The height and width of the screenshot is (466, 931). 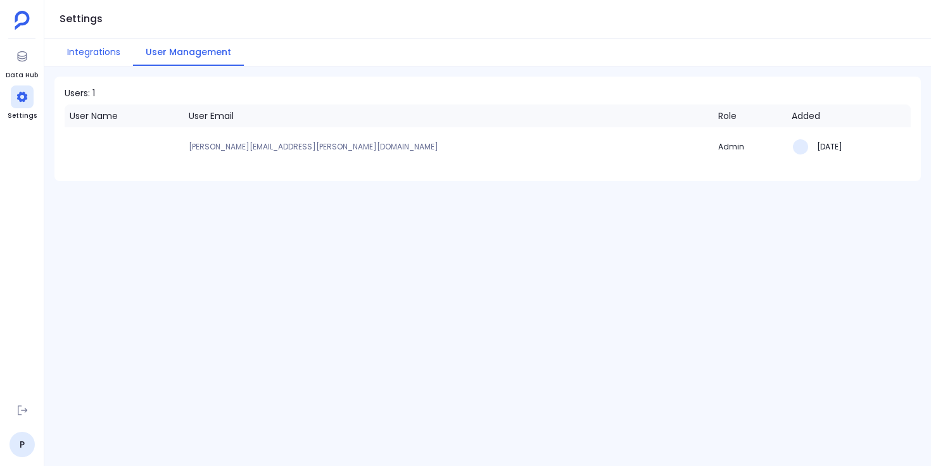 I want to click on td: Admin, so click(x=750, y=146).